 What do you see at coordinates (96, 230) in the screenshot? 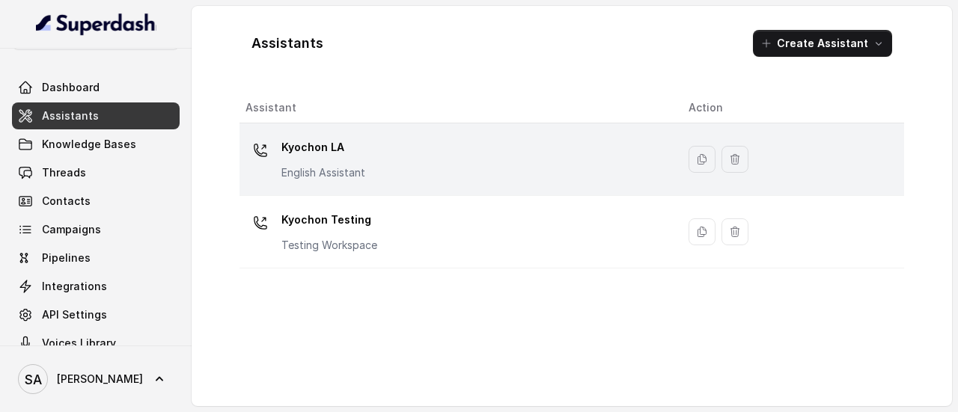
I see `a: Campaigns` at bounding box center [96, 230].